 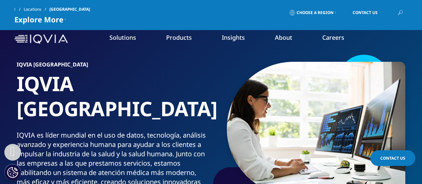 What do you see at coordinates (239, 39) in the screenshot?
I see `nav: Primary` at bounding box center [239, 39].